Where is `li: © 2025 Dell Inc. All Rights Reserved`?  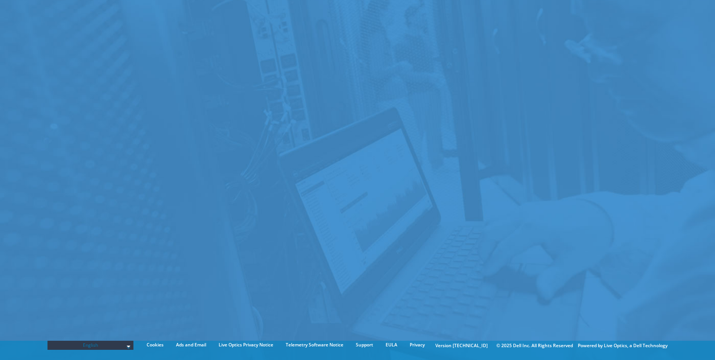
li: © 2025 Dell Inc. All Rights Reserved is located at coordinates (534, 345).